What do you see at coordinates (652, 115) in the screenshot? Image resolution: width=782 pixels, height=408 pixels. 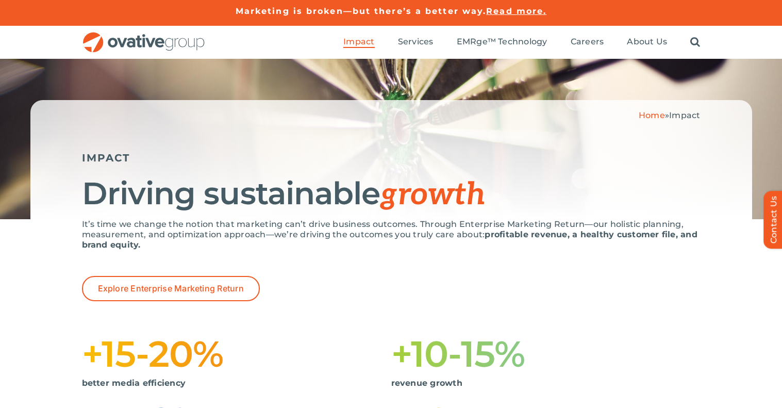 I see `a: Home` at bounding box center [652, 115].